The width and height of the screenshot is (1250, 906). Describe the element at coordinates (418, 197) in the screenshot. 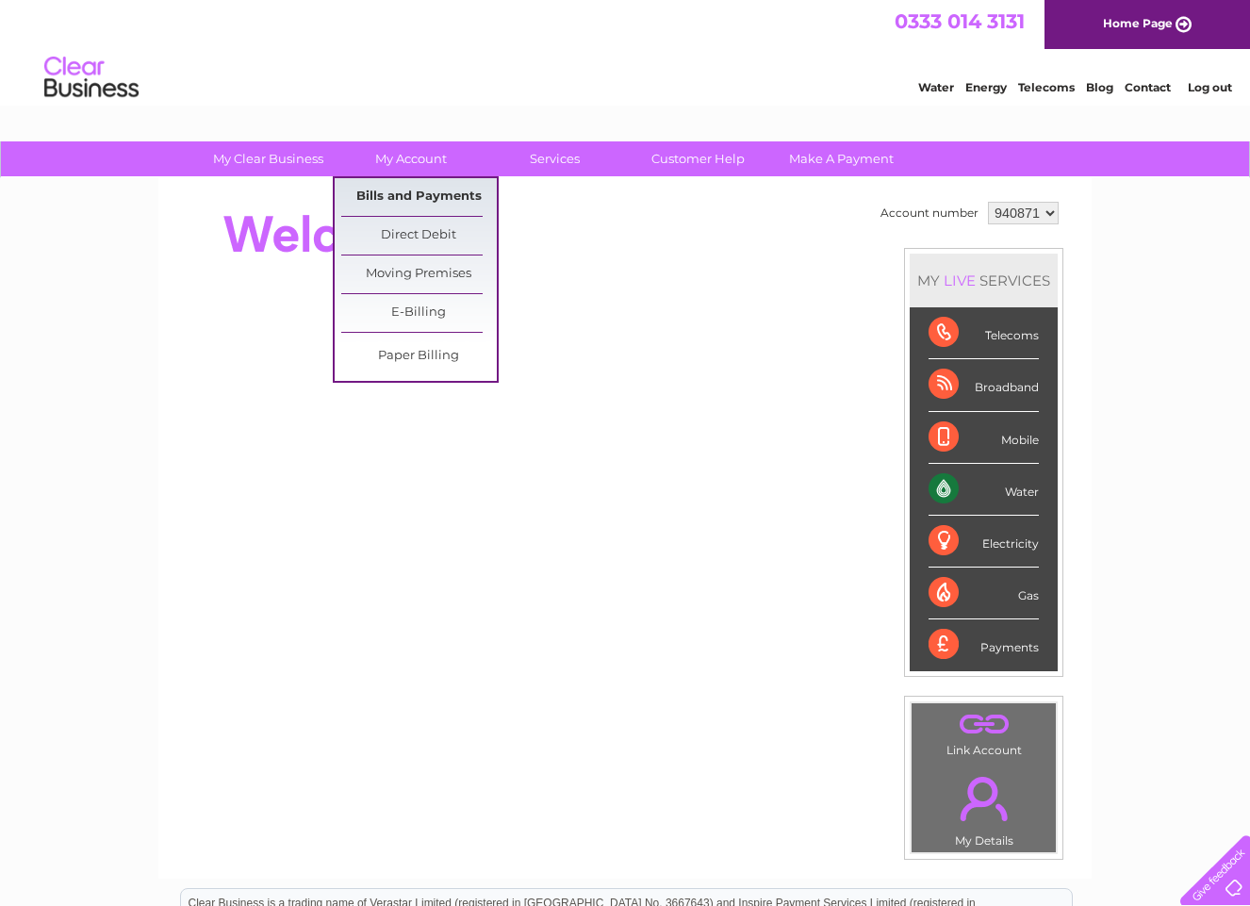

I see `a: Bills and Payments` at that location.